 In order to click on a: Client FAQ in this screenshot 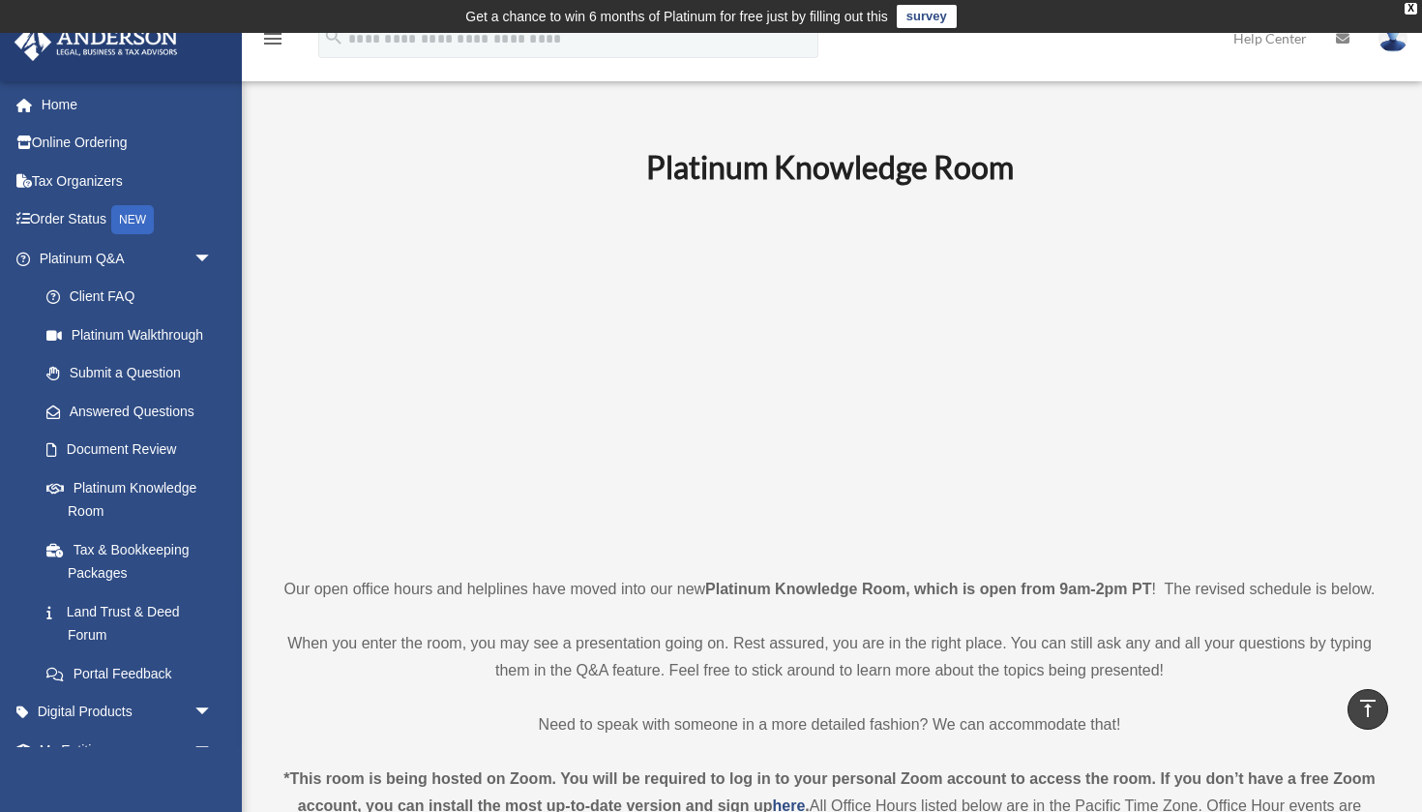, I will do `click(134, 297)`.